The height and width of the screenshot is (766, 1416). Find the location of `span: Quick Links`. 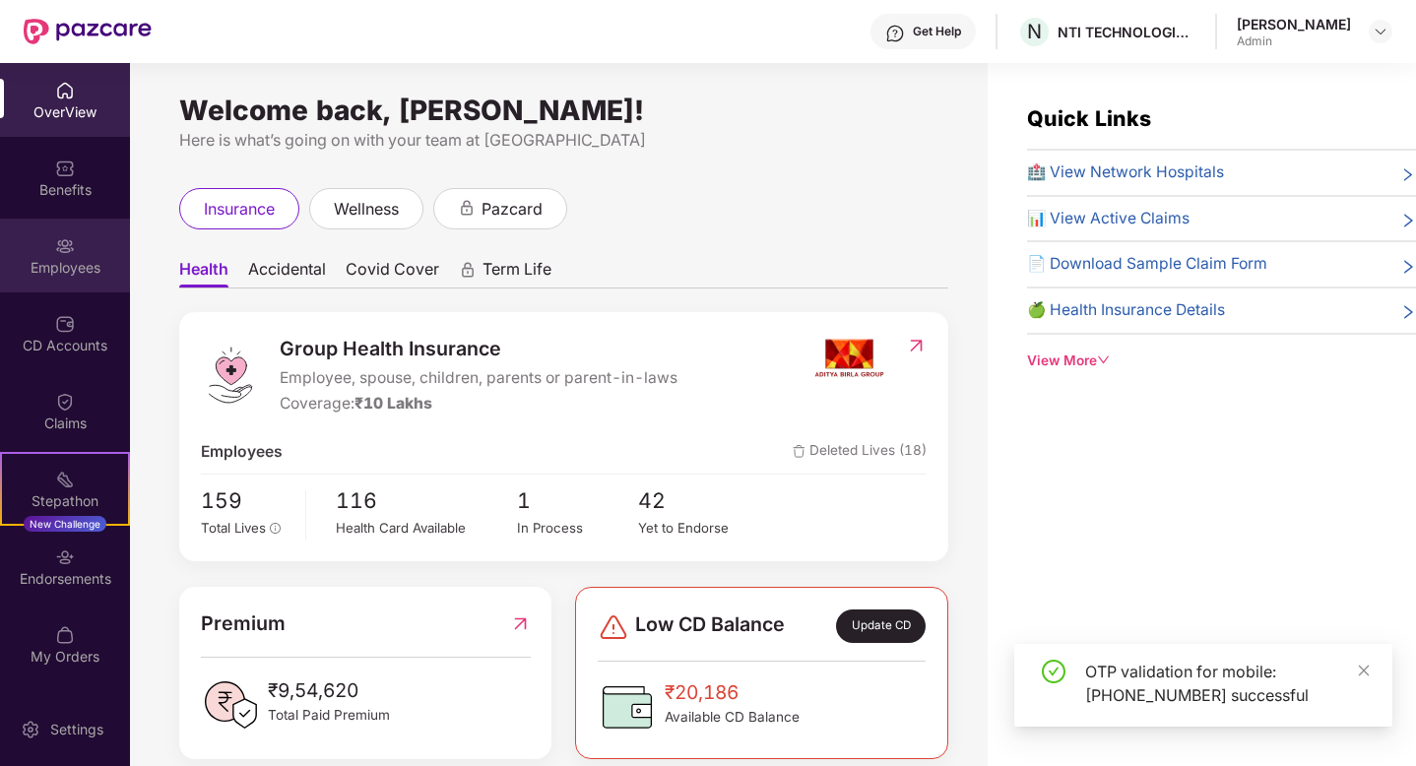

span: Quick Links is located at coordinates (1089, 118).